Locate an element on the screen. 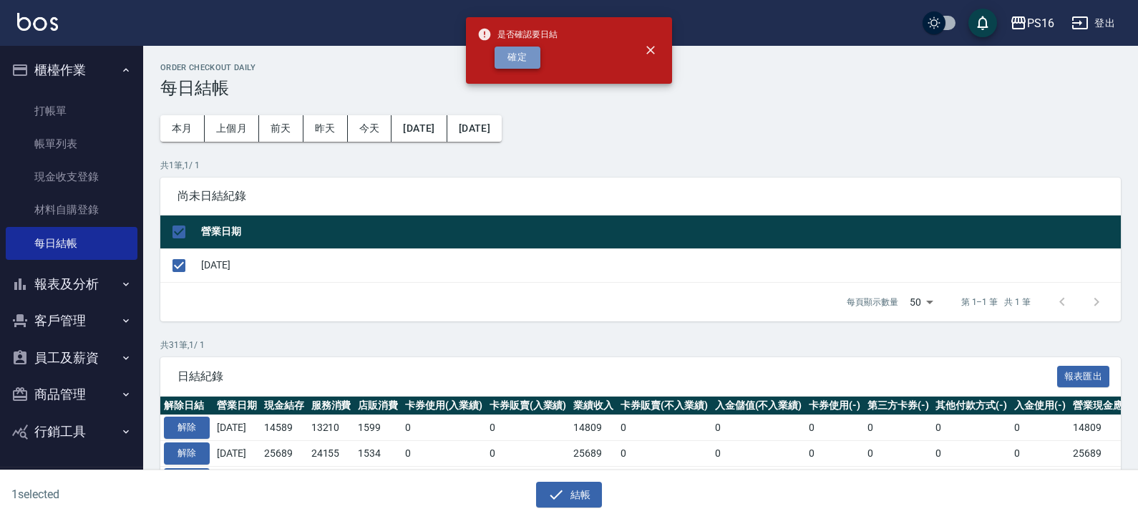  div: 50 is located at coordinates (921, 302).